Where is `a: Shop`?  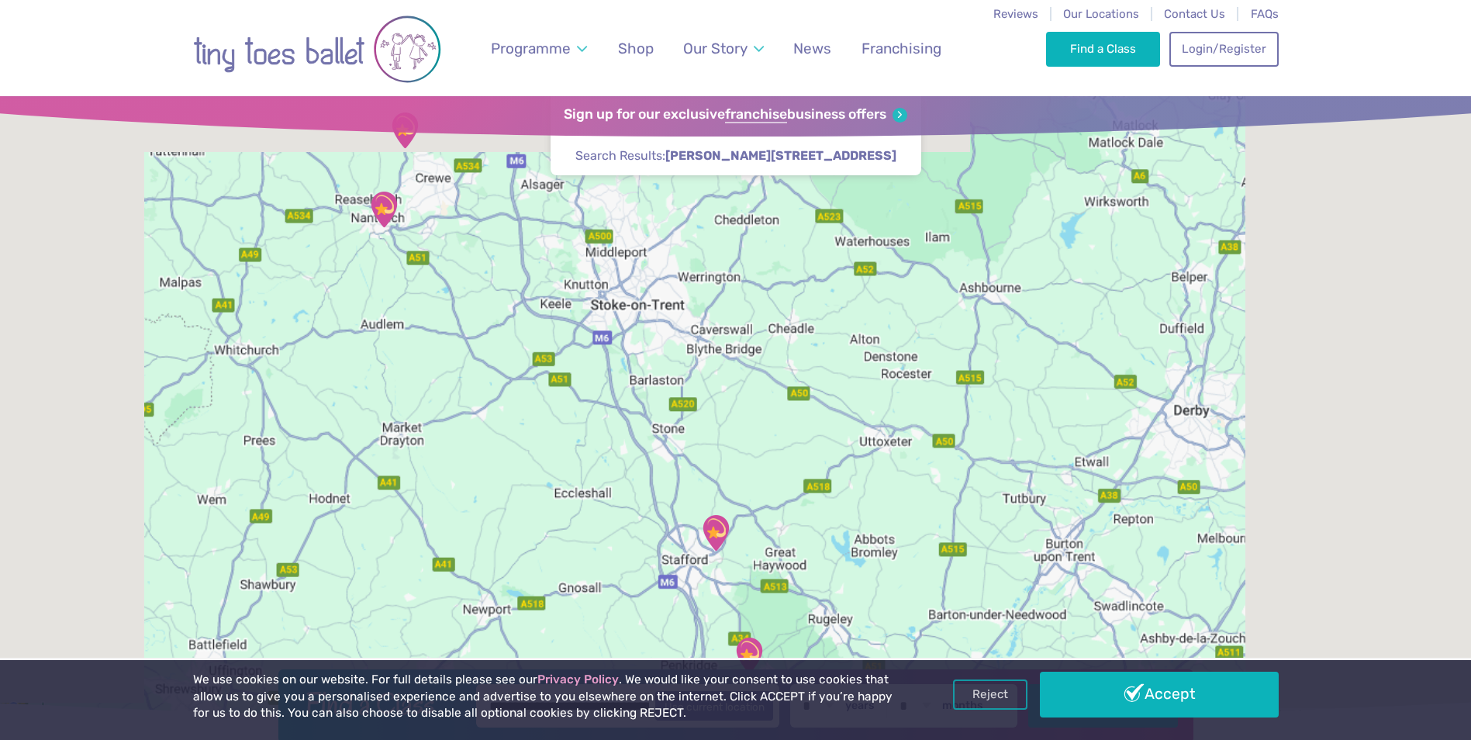
a: Shop is located at coordinates (635, 48).